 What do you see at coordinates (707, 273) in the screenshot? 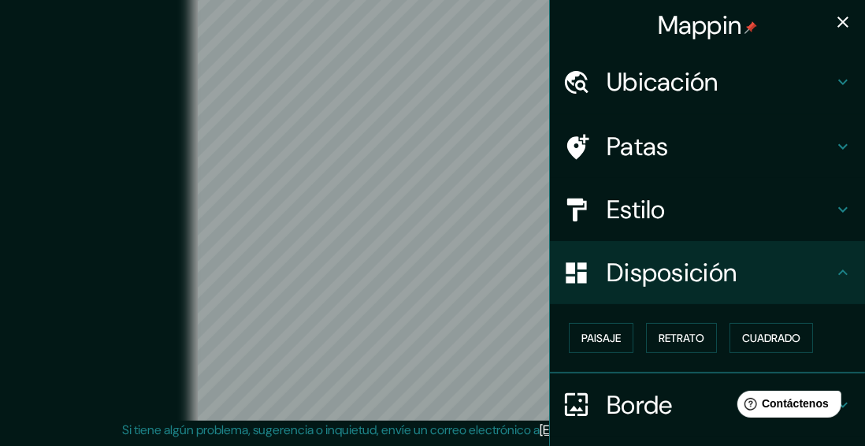
I see `div: Disposición` at bounding box center [707, 273].